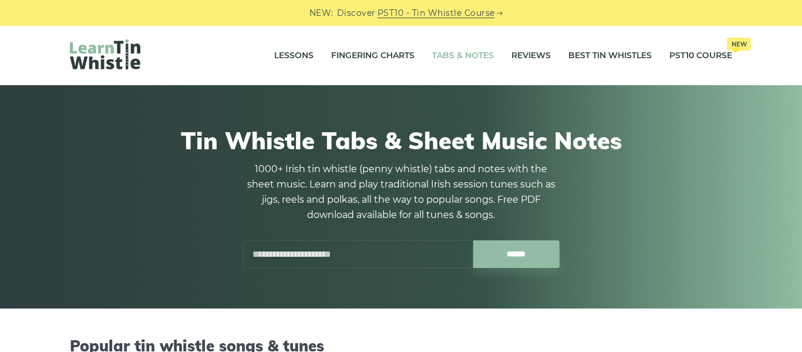  What do you see at coordinates (105, 54) in the screenshot?
I see `img: LearnTinWhistle.com` at bounding box center [105, 54].